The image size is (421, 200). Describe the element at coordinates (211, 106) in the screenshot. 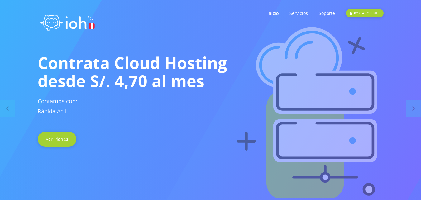

I see `h3: Contamos con:` at that location.